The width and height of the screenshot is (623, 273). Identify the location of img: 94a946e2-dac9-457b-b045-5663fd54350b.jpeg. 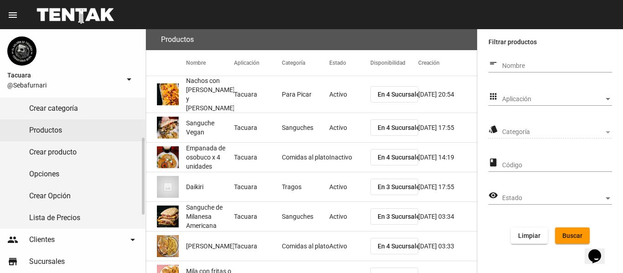
(168, 217).